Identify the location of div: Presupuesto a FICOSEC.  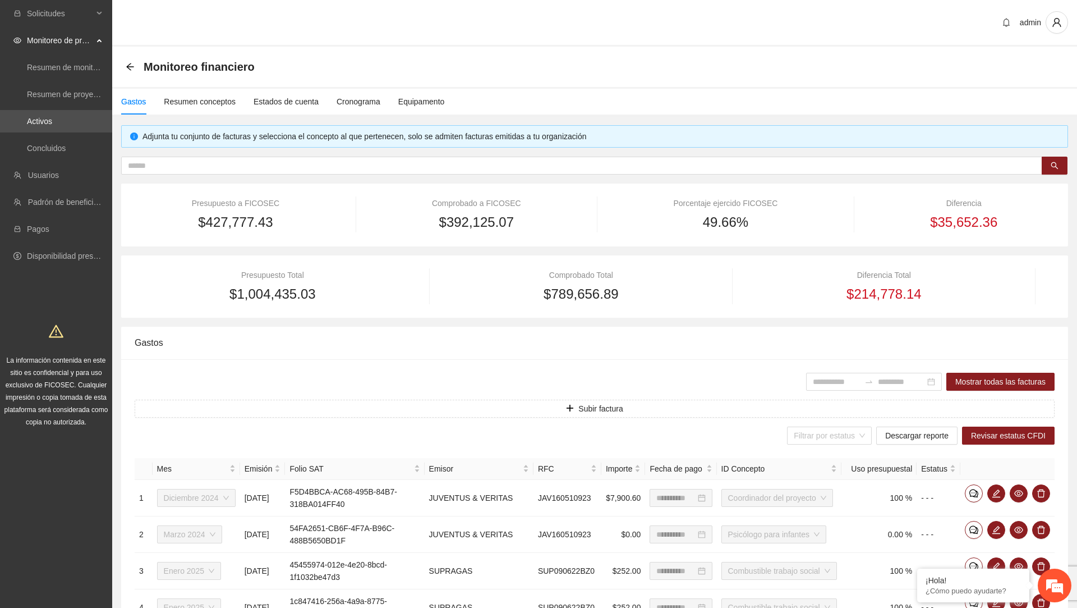
(236, 203).